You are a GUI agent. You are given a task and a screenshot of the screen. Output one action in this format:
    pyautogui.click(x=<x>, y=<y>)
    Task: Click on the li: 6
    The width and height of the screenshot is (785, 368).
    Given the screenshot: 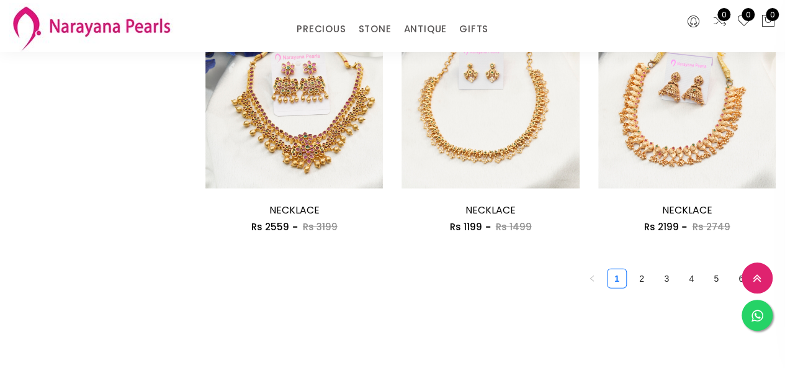 What is the action you would take?
    pyautogui.click(x=741, y=279)
    